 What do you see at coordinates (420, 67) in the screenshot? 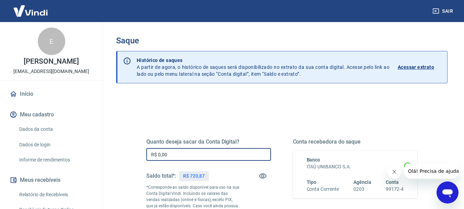
I see `a: Acessar extrato` at bounding box center [420, 67].